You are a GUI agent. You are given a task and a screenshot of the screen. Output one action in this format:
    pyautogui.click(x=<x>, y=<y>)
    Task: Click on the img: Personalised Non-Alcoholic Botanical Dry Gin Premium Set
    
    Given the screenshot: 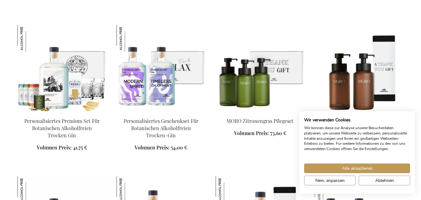 What is the action you would take?
    pyautogui.click(x=62, y=69)
    